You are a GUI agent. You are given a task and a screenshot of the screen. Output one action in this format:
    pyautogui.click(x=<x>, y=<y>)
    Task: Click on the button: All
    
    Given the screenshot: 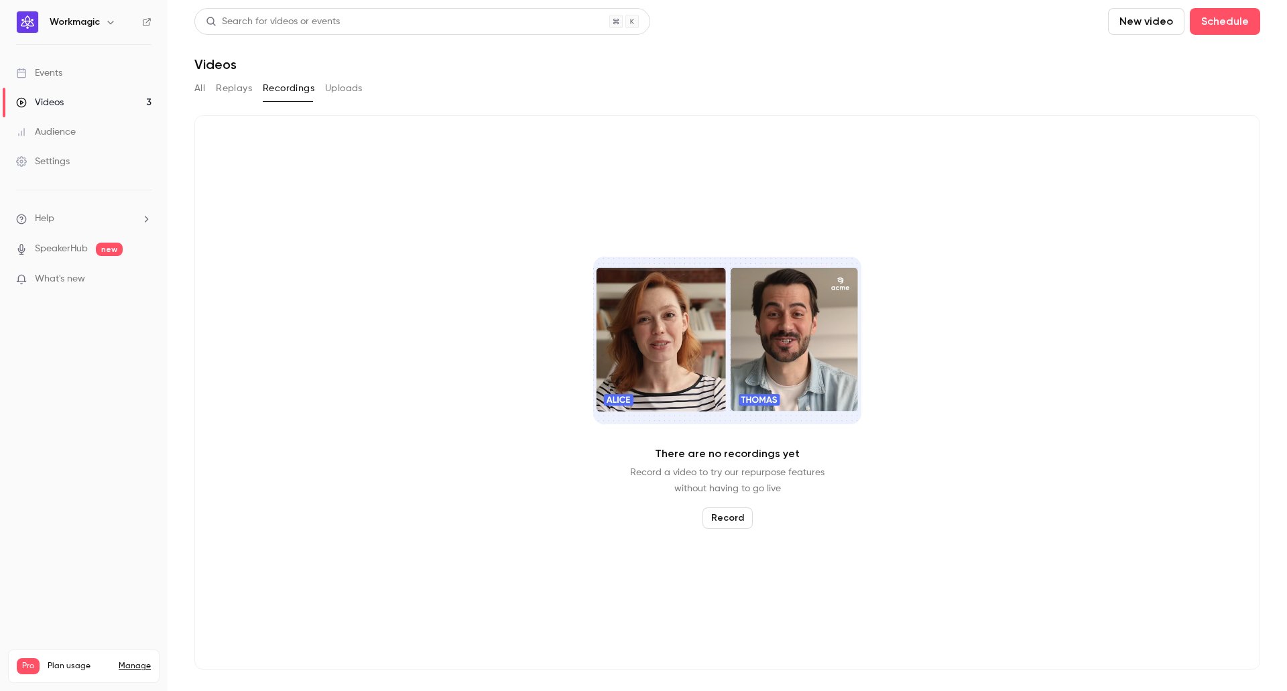 What is the action you would take?
    pyautogui.click(x=200, y=88)
    